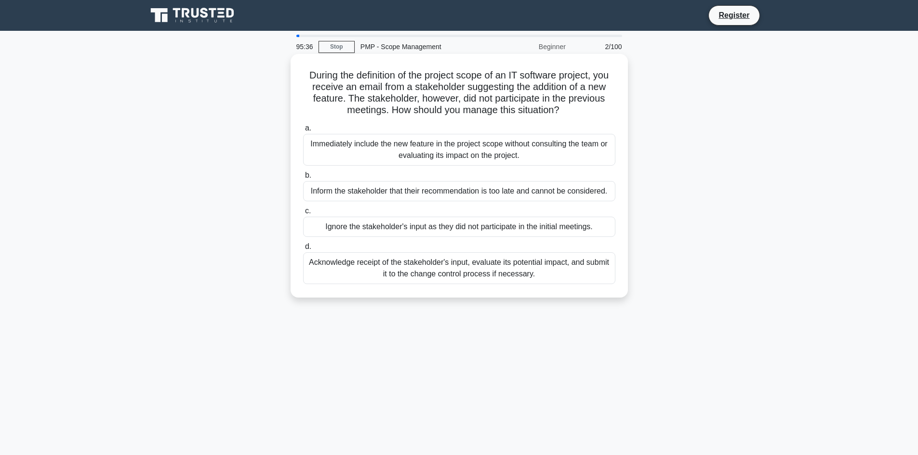 This screenshot has height=455, width=918. What do you see at coordinates (308, 211) in the screenshot?
I see `span: c.` at bounding box center [308, 211].